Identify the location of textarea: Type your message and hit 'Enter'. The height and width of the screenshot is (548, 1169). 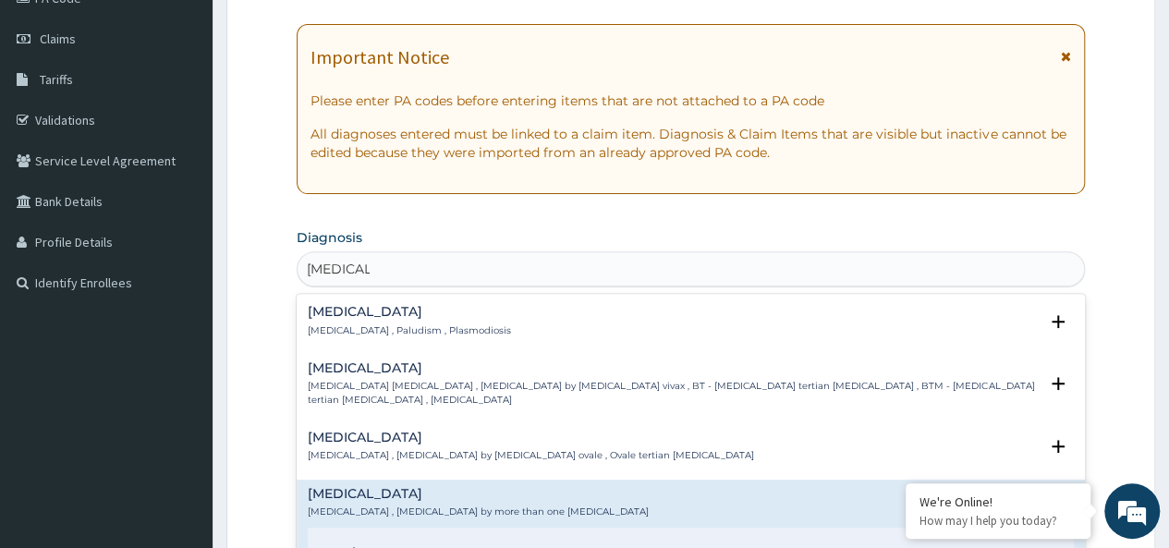
(180, 390).